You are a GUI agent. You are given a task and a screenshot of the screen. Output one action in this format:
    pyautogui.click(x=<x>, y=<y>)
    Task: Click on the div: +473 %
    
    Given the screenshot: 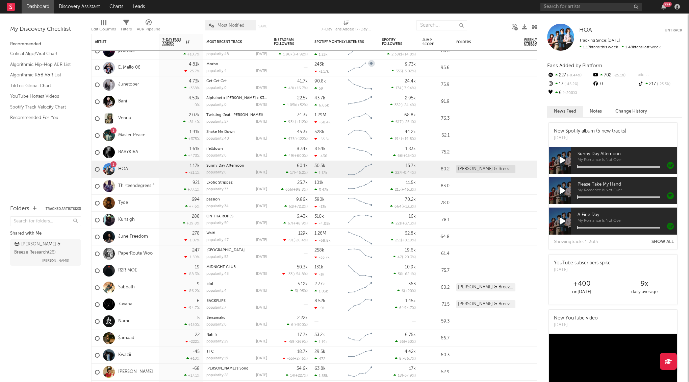 What is the action you would take?
    pyautogui.click(x=192, y=155)
    